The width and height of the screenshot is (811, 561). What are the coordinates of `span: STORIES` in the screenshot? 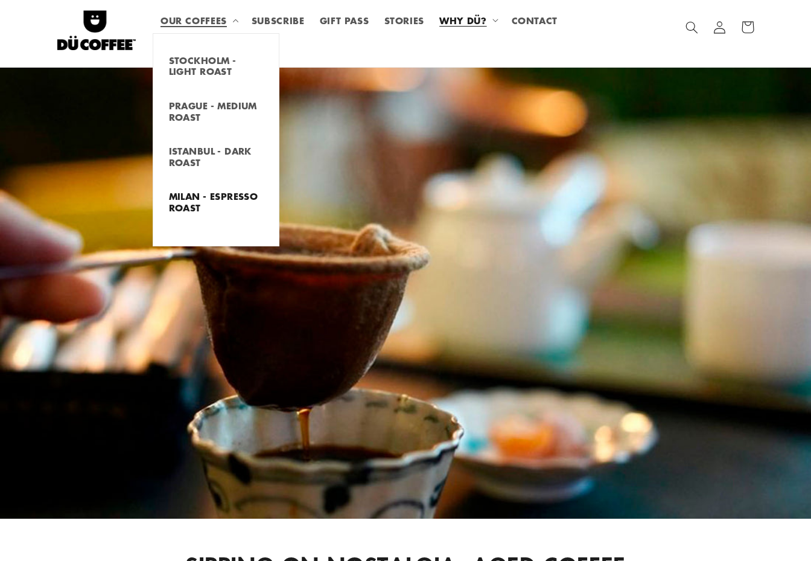 It's located at (404, 20).